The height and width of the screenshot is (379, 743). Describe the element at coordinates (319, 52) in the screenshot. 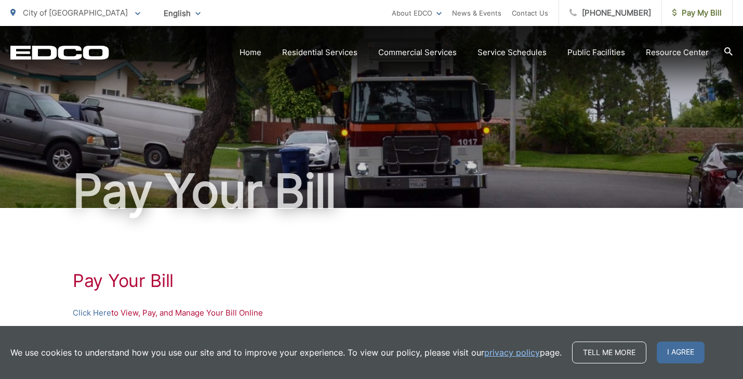

I see `a: Residential Services` at that location.